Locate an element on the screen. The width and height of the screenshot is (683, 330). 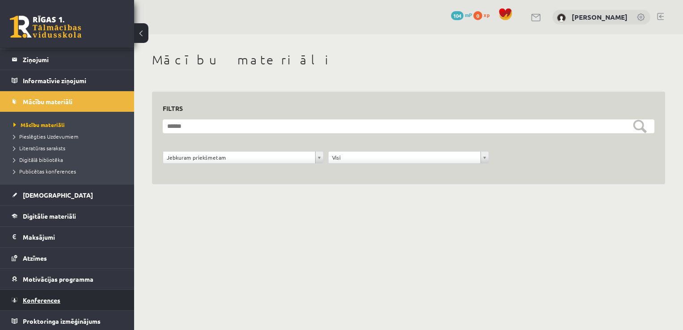
a: Pieslēgties Uzdevumiem is located at coordinates (69, 136).